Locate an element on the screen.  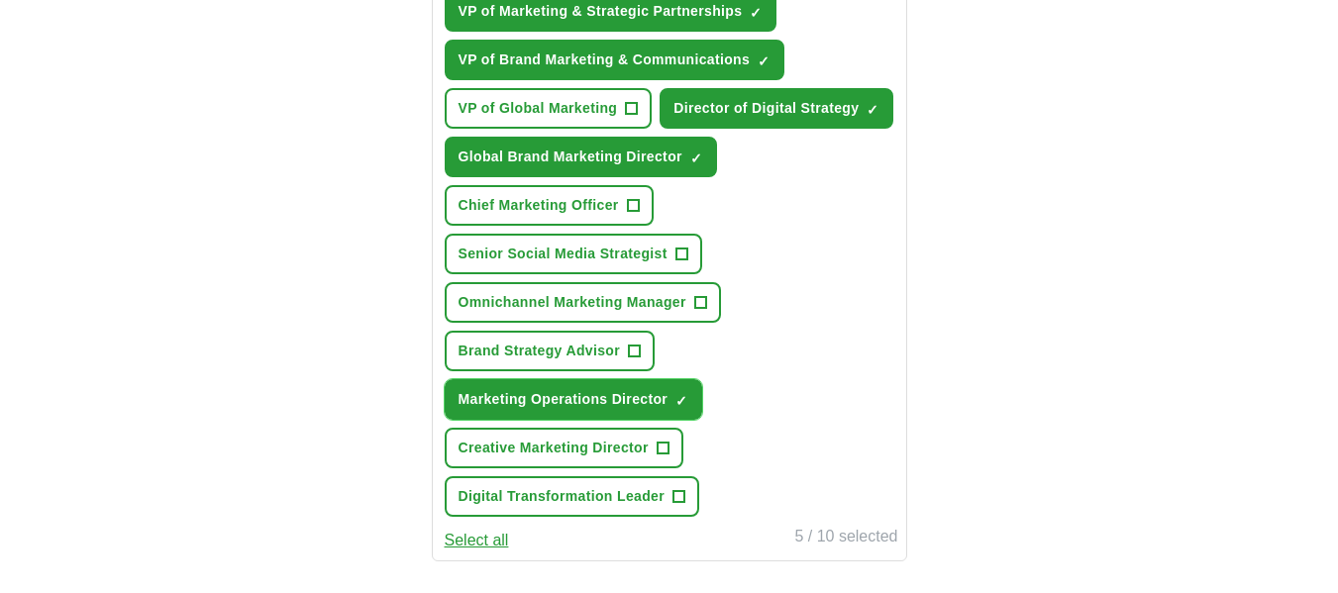
button: Brand Strategy Advisor is located at coordinates (550, 351).